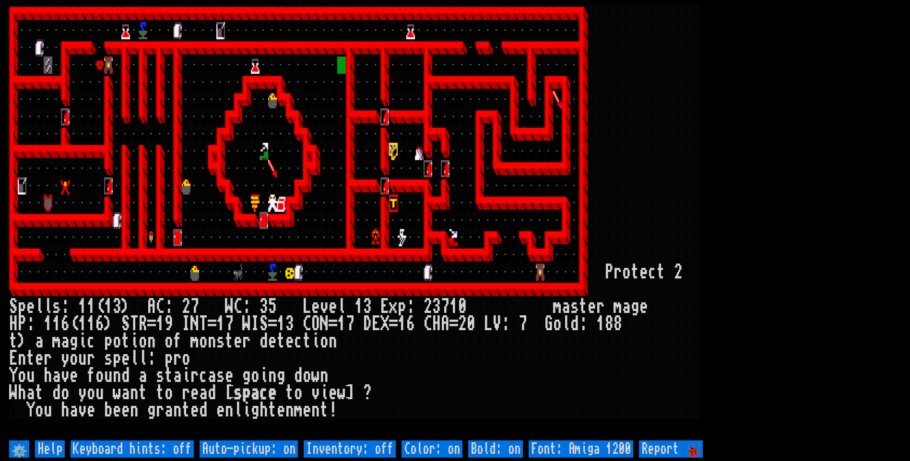  Describe the element at coordinates (247, 411) in the screenshot. I see `div: i` at that location.